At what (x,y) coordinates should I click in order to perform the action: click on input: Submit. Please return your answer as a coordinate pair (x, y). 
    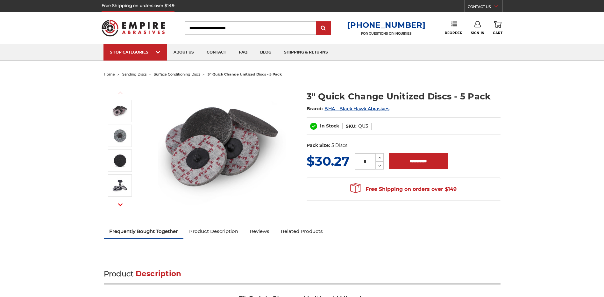
    Looking at the image, I should click on (323, 28).